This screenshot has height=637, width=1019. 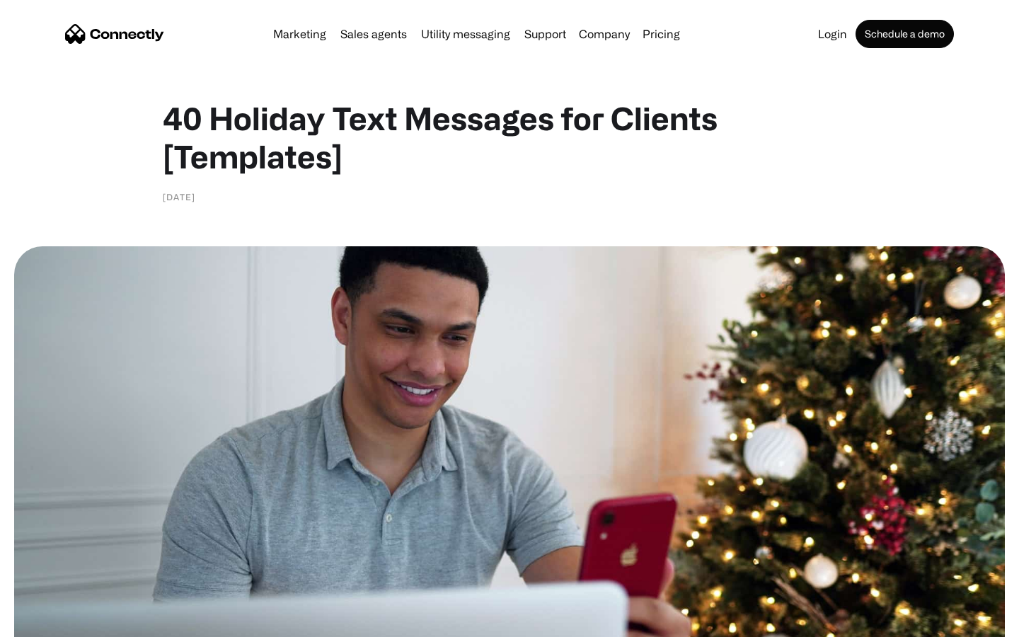 What do you see at coordinates (50, 622) in the screenshot?
I see `aside: Language selected: English` at bounding box center [50, 622].